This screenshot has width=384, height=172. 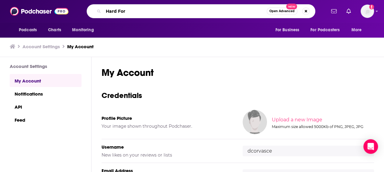 I want to click on h3: Credentials, so click(x=238, y=95).